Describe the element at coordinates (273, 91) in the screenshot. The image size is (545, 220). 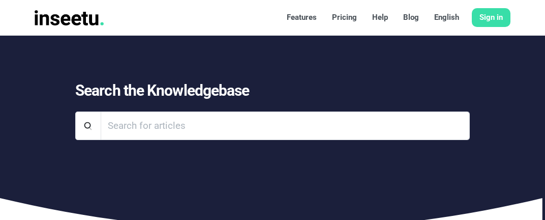
I see `h1: Search the Knowledgebase` at that location.